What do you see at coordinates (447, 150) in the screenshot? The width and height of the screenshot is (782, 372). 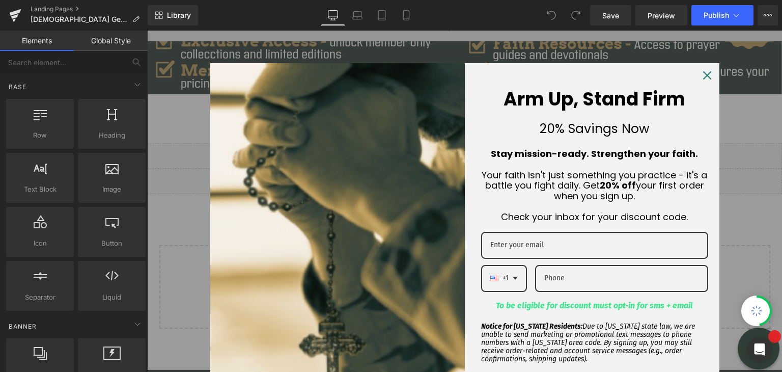 I see `p: Your faith isn't just something you practice - it's a battle you fight daily. Get your first orde...` at bounding box center [447, 150].